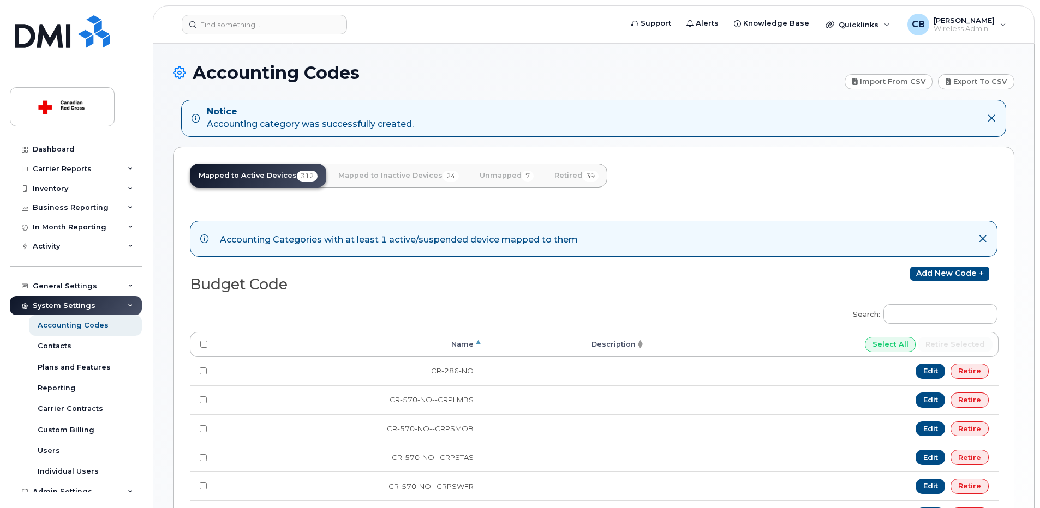 This screenshot has height=508, width=1040. Describe the element at coordinates (307, 176) in the screenshot. I see `span: 312` at that location.